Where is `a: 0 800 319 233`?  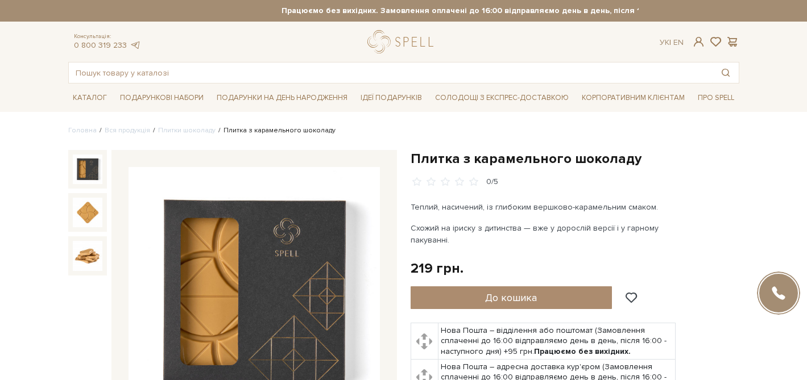
a: 0 800 319 233 is located at coordinates (100, 45).